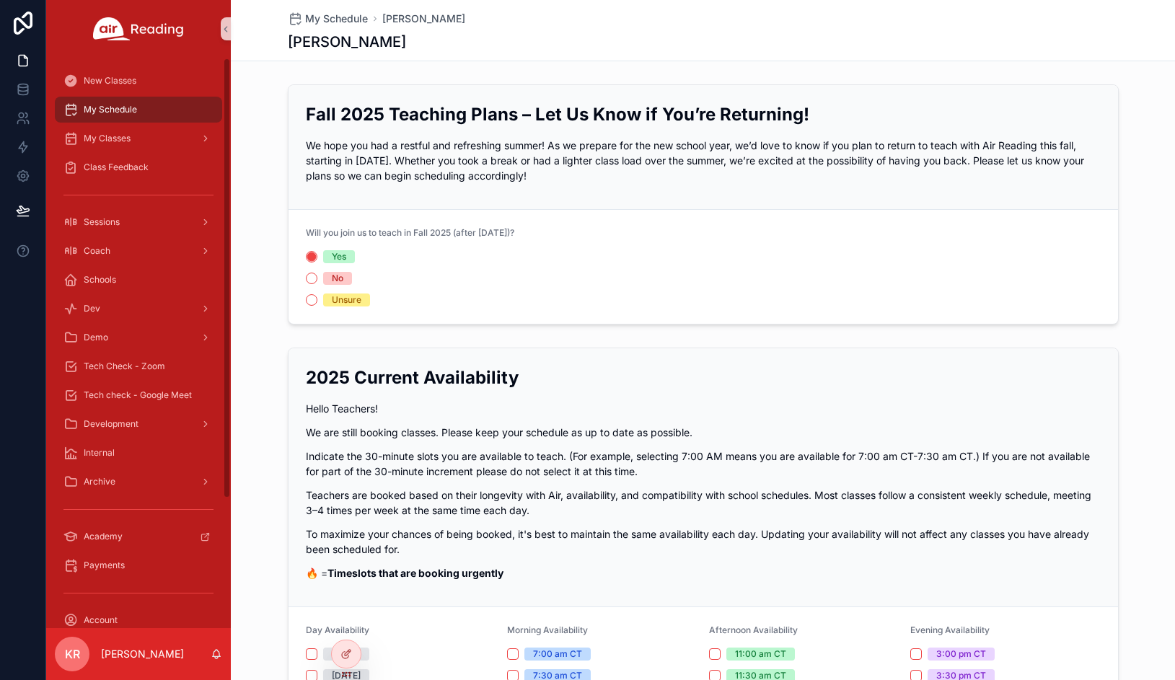 Image resolution: width=1175 pixels, height=680 pixels. Describe the element at coordinates (703, 464) in the screenshot. I see `p: Indicate the 30-minute slots you are available to teach. (For example, selecting 7:00 AM means yo...` at that location.